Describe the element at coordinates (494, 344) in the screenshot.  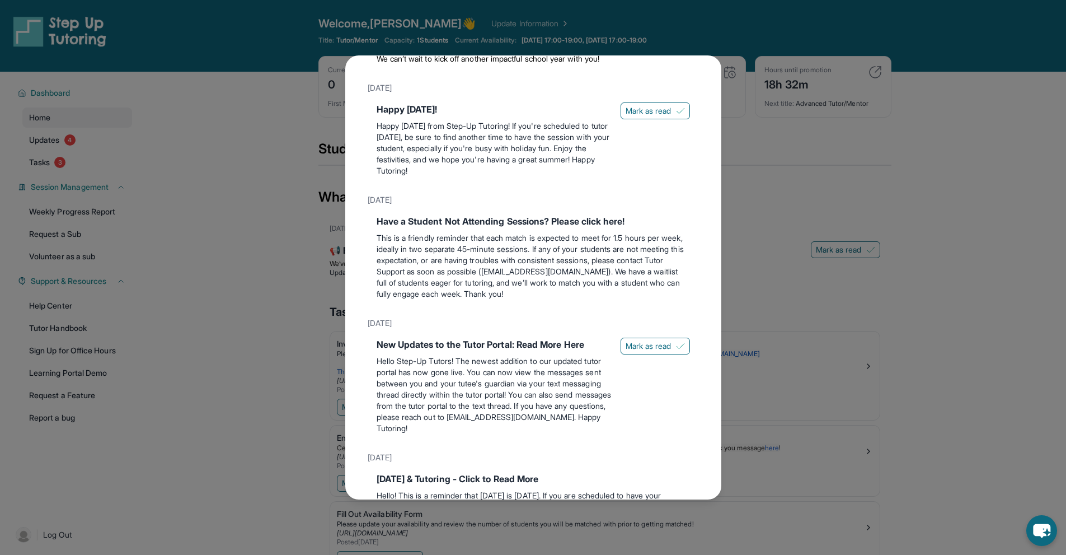
I see `div: New Updates to the Tutor Portal: Read More Here` at that location.